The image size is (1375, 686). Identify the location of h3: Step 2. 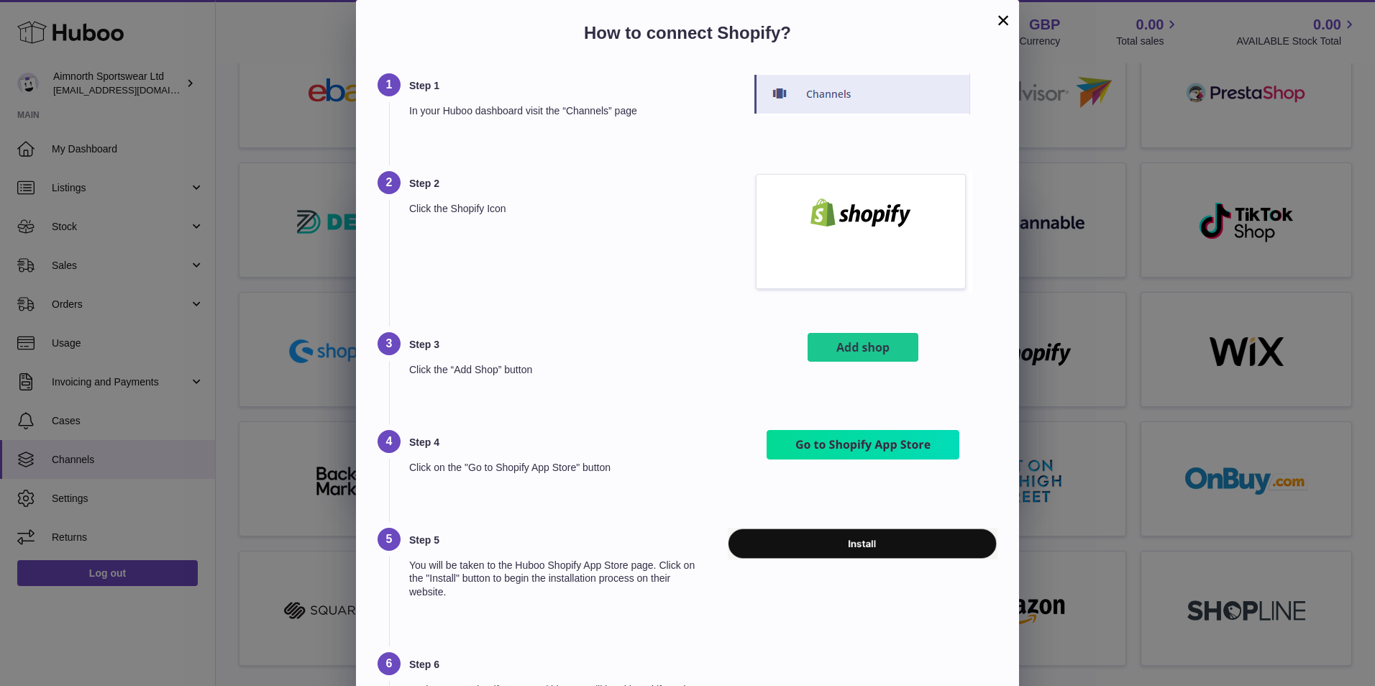
(559, 183).